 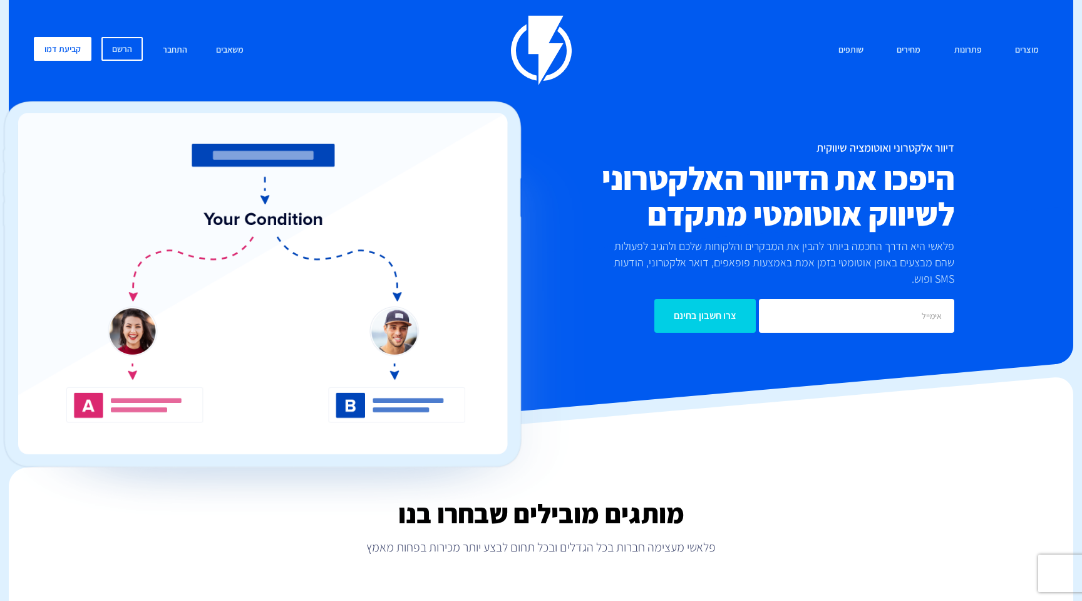 I want to click on p: פלאשי מעצימה חברות בכל הגדלים ובכל תחום לבצע יותר מכירות בפחות מאמץ, so click(x=541, y=547).